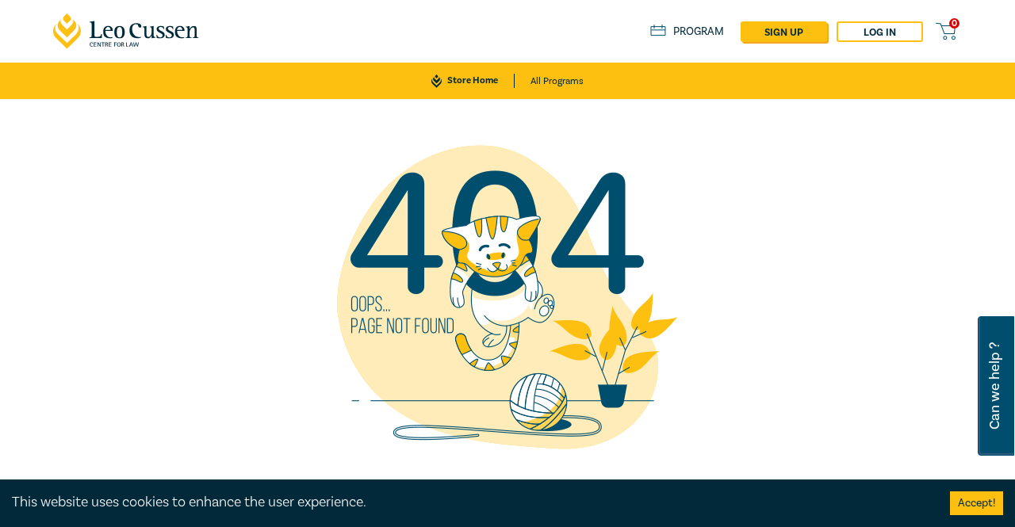 This screenshot has width=1015, height=527. I want to click on a: sign up, so click(784, 32).